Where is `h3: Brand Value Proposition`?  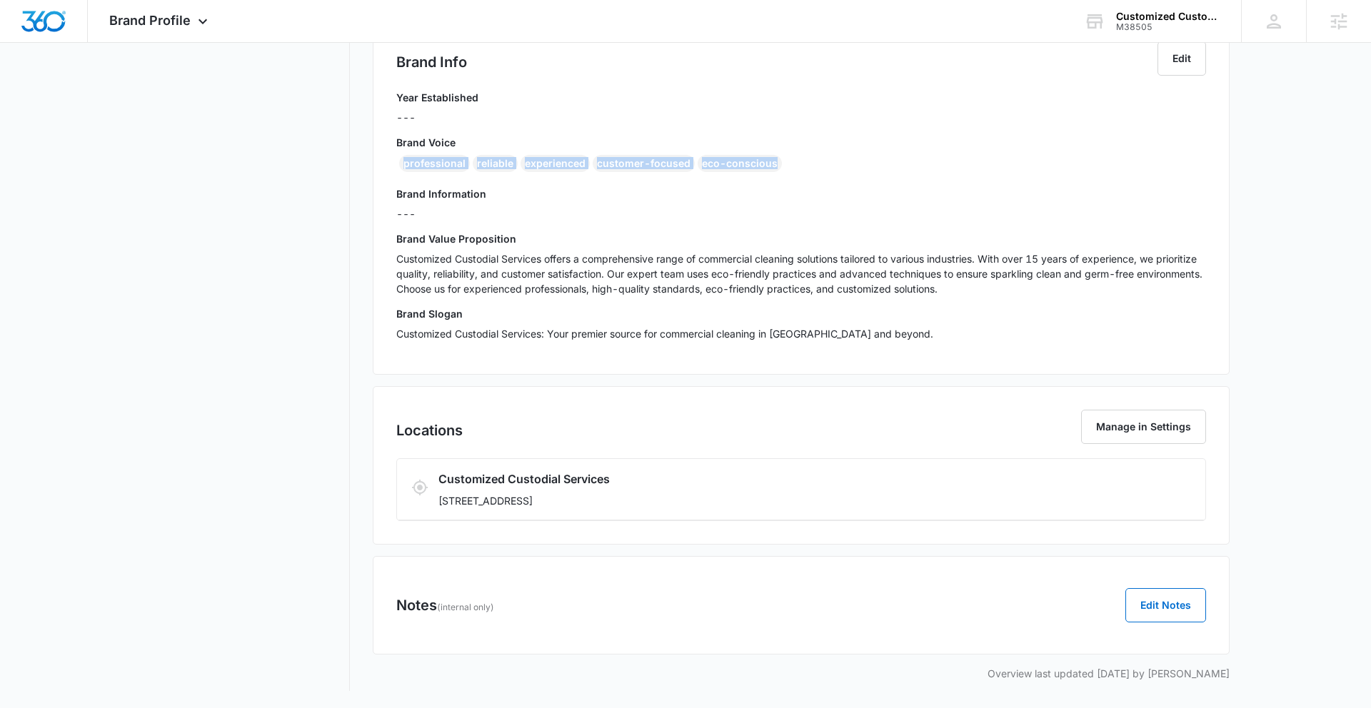 h3: Brand Value Proposition is located at coordinates (801, 239).